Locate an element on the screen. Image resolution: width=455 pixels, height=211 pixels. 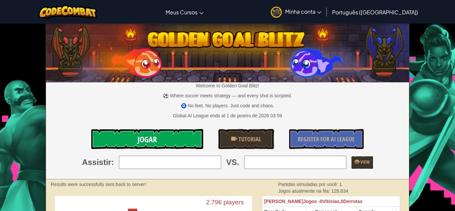
span: Meus Cursos is located at coordinates (181, 12).